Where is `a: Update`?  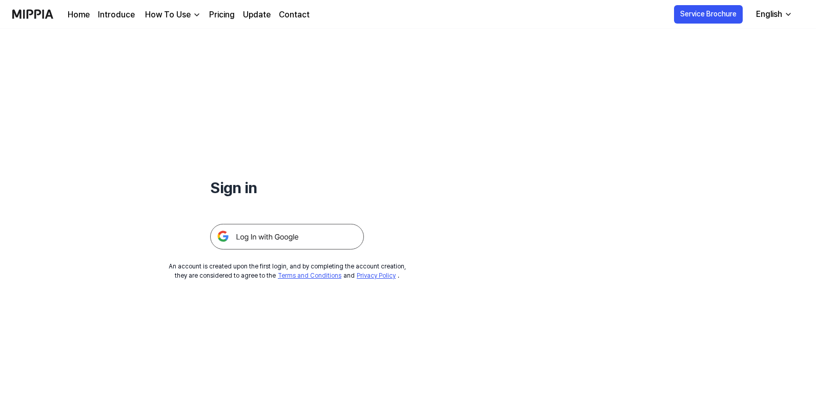 a: Update is located at coordinates (257, 15).